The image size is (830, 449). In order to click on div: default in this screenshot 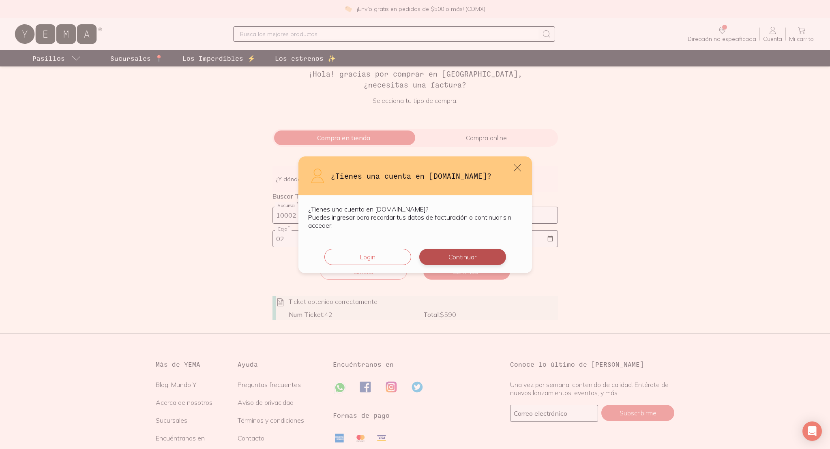, I will do `click(415, 215)`.